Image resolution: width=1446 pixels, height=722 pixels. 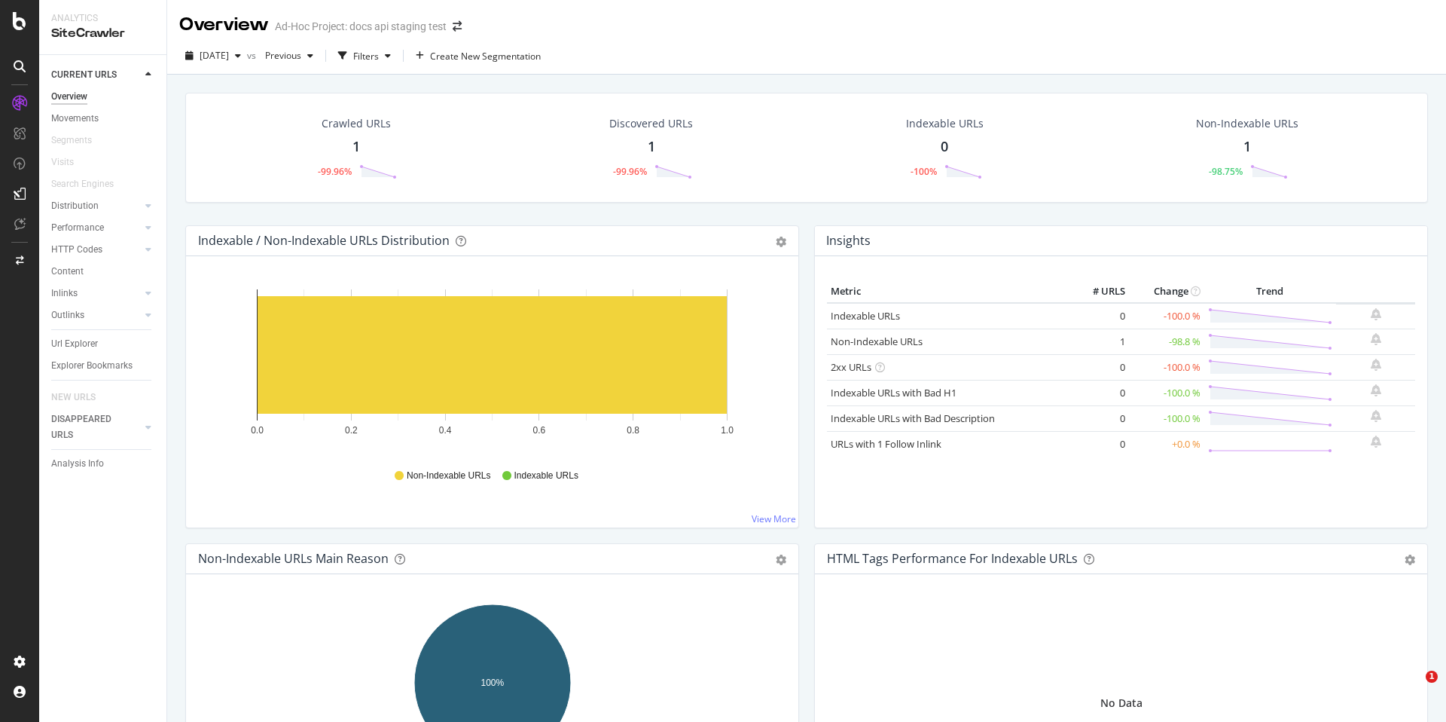 I want to click on div: Visits, so click(x=63, y=162).